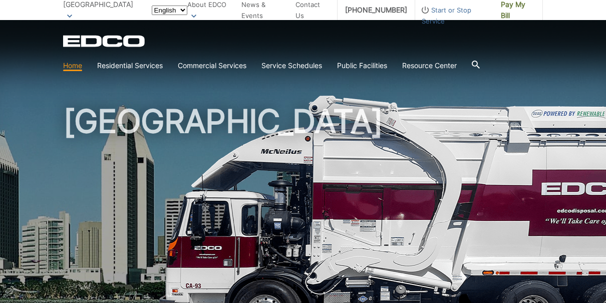  I want to click on a: Public Facilities, so click(362, 66).